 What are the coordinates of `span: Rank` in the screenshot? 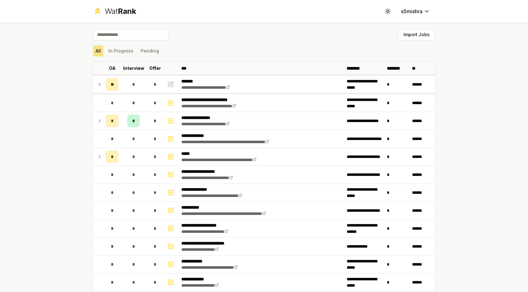 It's located at (127, 11).